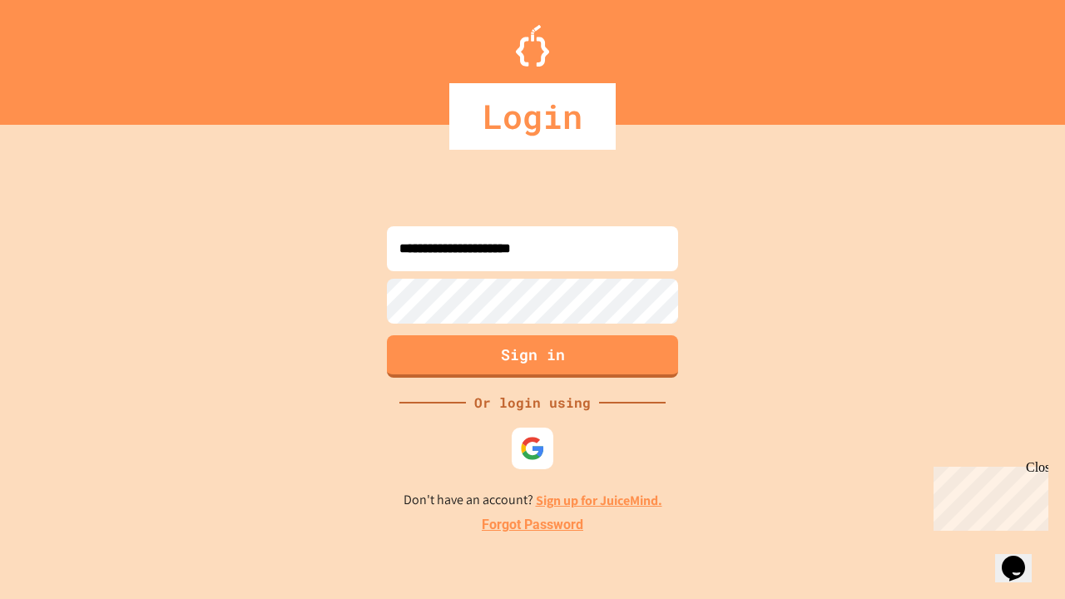  Describe the element at coordinates (533, 403) in the screenshot. I see `div: Or login using` at that location.